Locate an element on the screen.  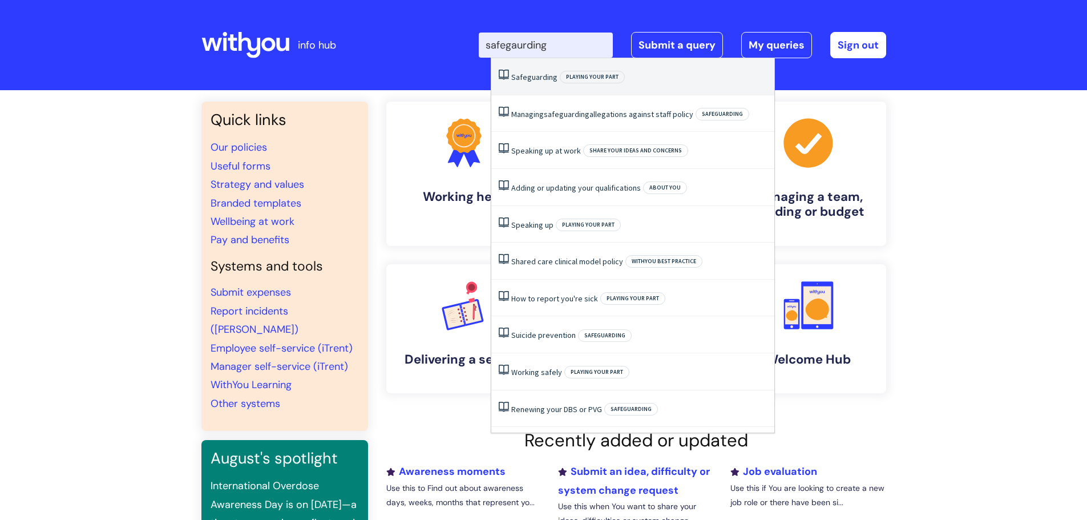
a: Submit an idea, difficulty or system change request is located at coordinates (634, 481).